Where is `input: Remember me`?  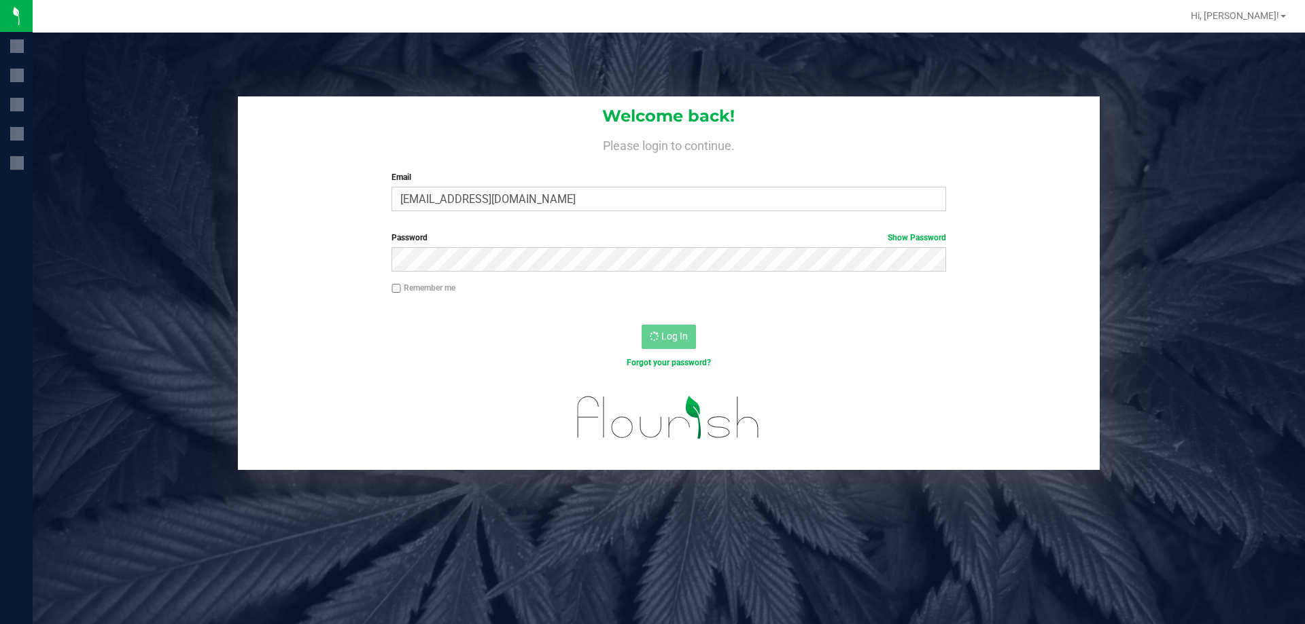
input: Remember me is located at coordinates (396, 289).